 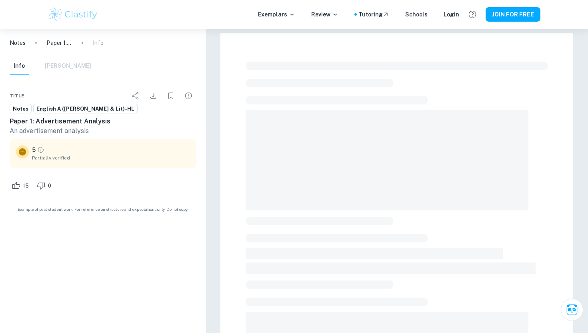 I want to click on div: Login, so click(x=451, y=14).